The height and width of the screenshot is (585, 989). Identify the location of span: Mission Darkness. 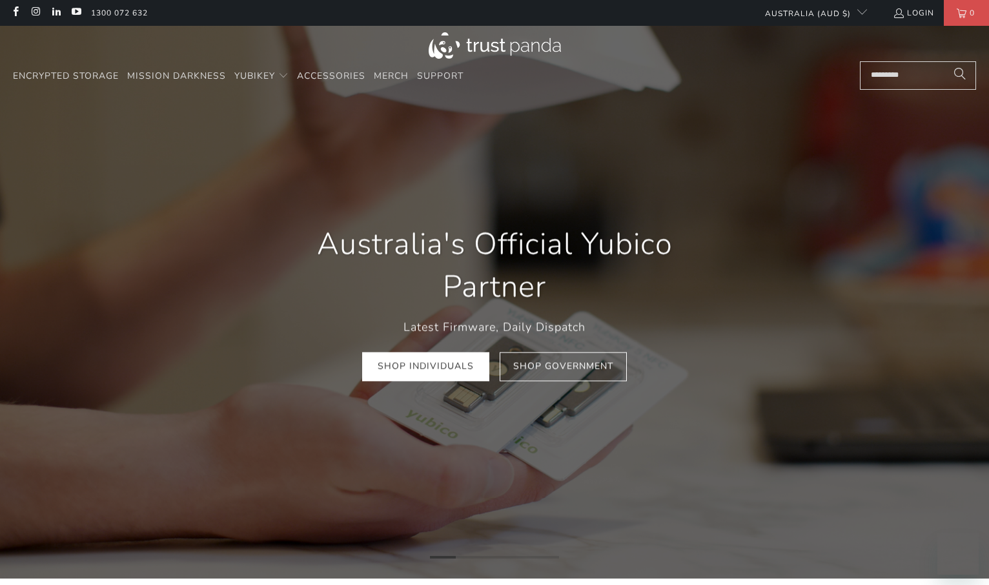
(176, 76).